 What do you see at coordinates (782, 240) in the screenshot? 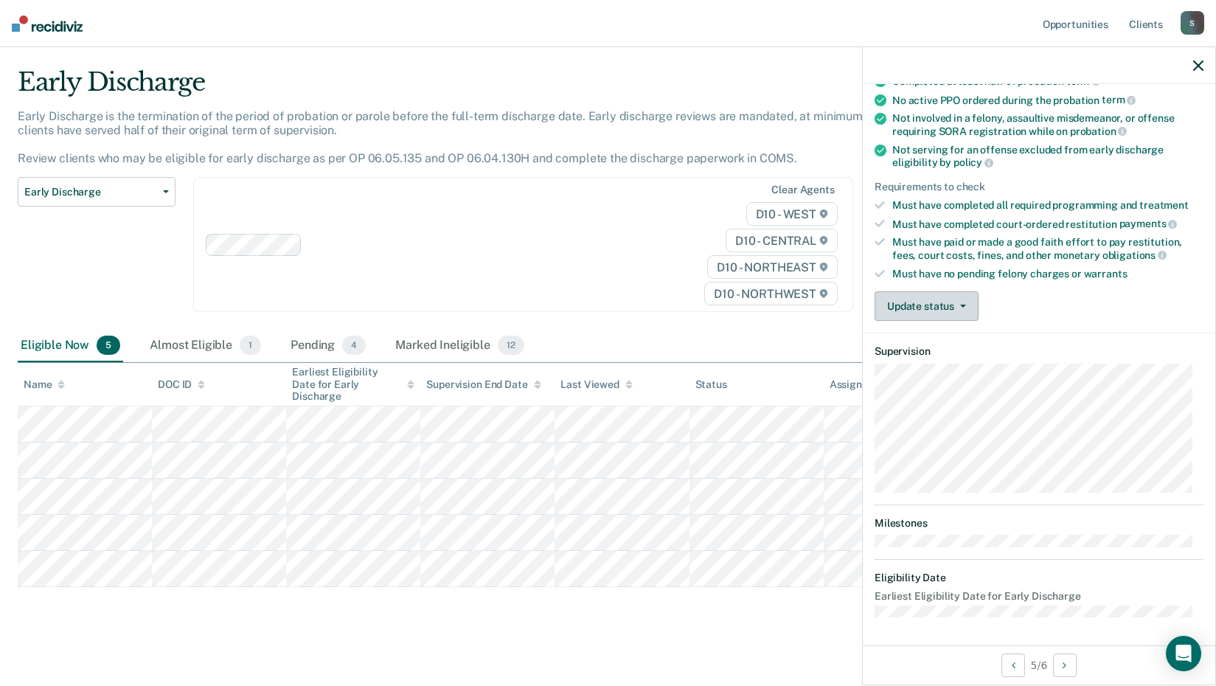
I see `span: D10 - CENTRAL` at bounding box center [782, 240].